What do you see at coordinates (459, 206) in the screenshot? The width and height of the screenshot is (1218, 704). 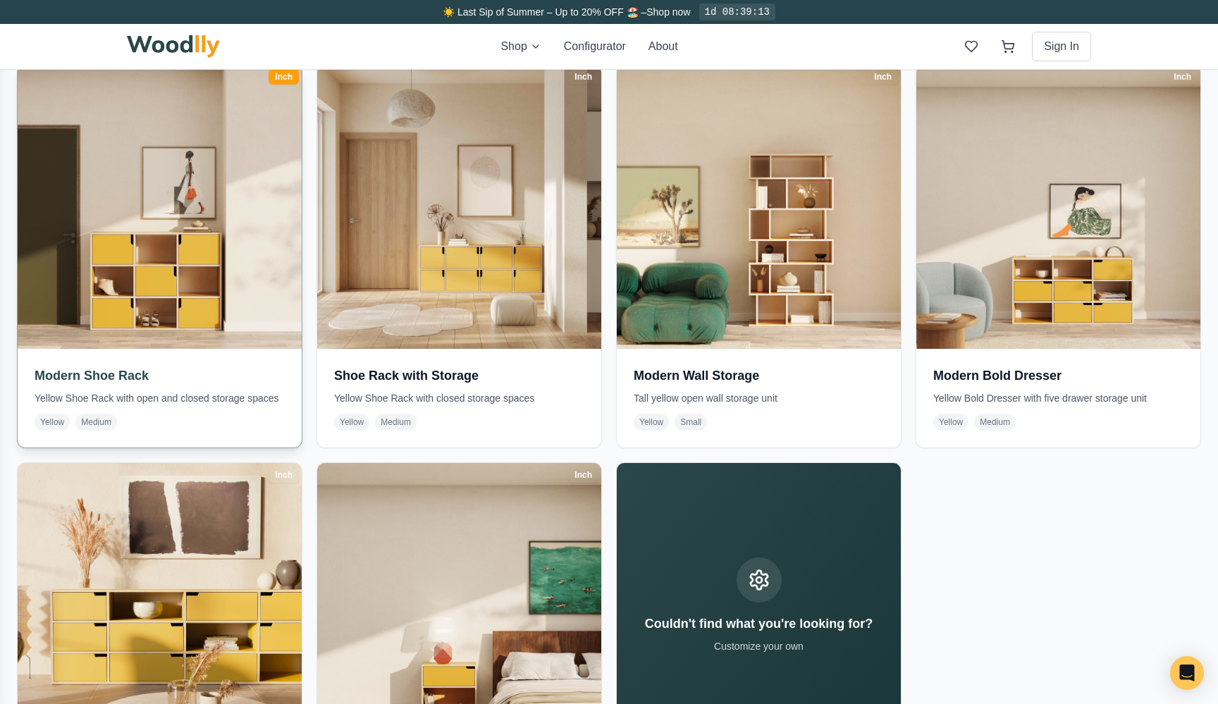 I see `img: Shoe Rack with Storage` at bounding box center [459, 206].